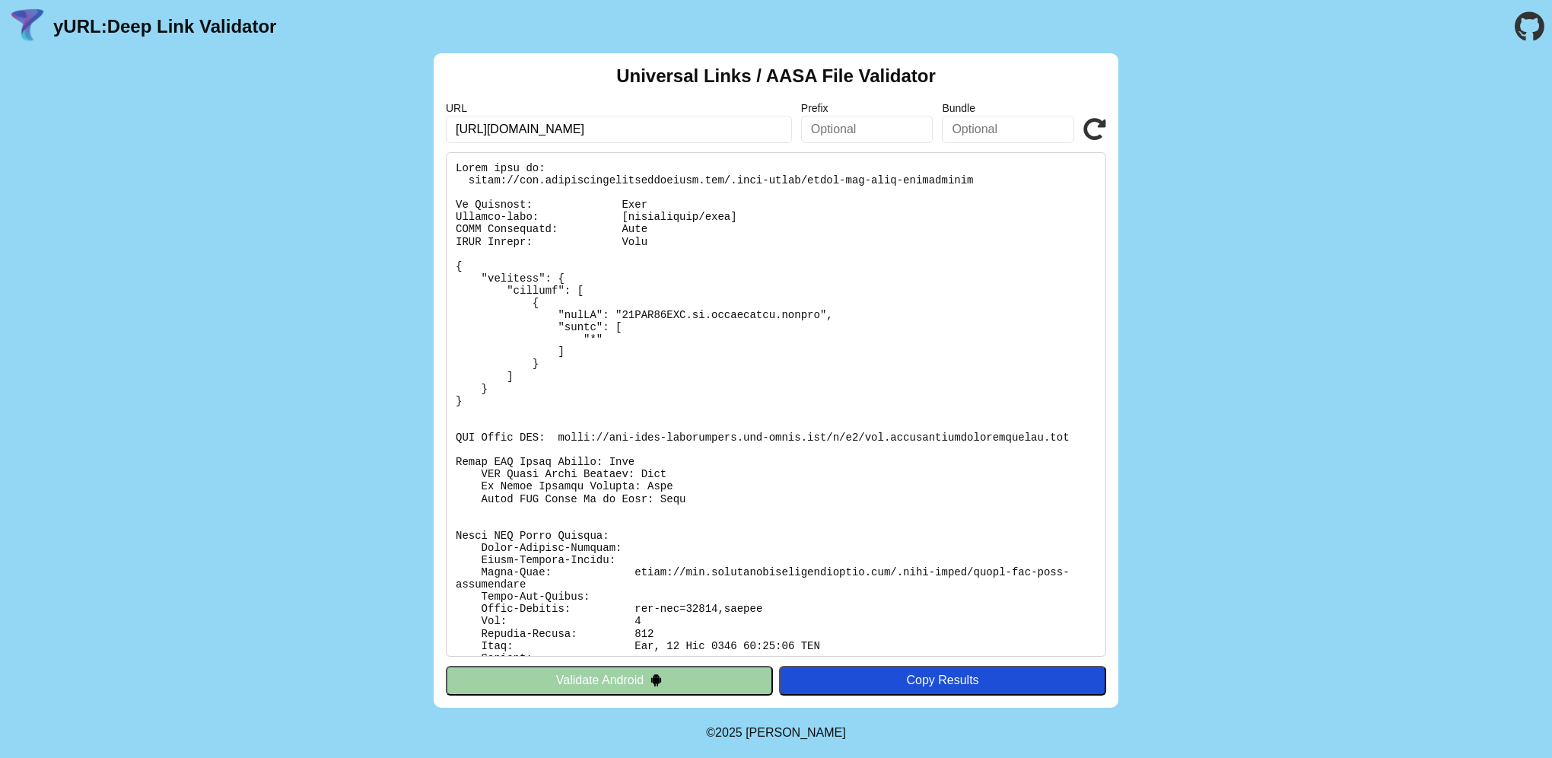  What do you see at coordinates (776, 404) in the screenshot?
I see `pre: Lorem ipsu do: sitam://con.adipiscingelitseddoeiusm.tem/.inci-utlab/etdol-mag-aliq-enimadminim Ve...` at bounding box center [776, 404].